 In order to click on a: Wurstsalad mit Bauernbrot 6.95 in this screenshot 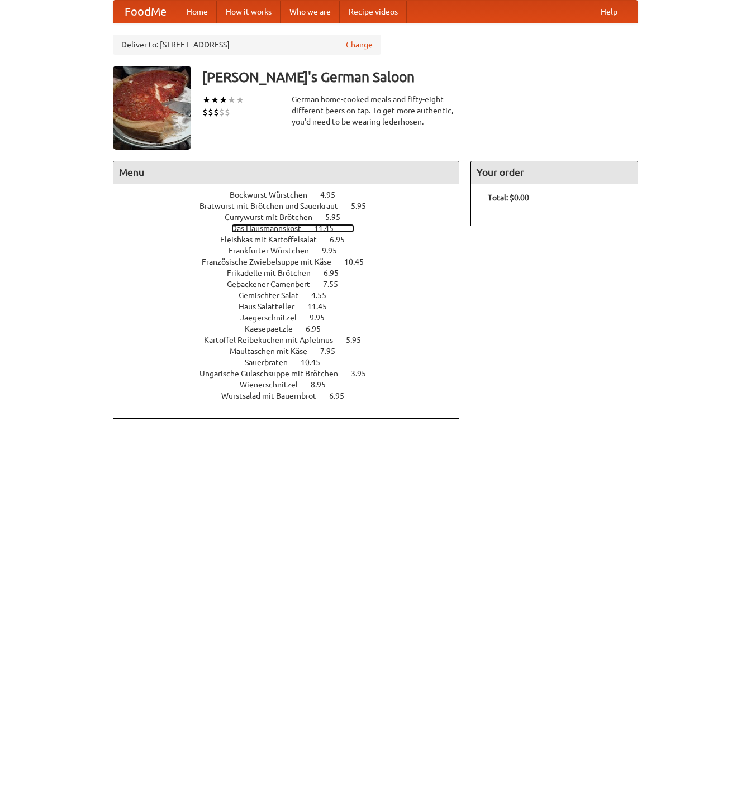, I will do `click(293, 396)`.